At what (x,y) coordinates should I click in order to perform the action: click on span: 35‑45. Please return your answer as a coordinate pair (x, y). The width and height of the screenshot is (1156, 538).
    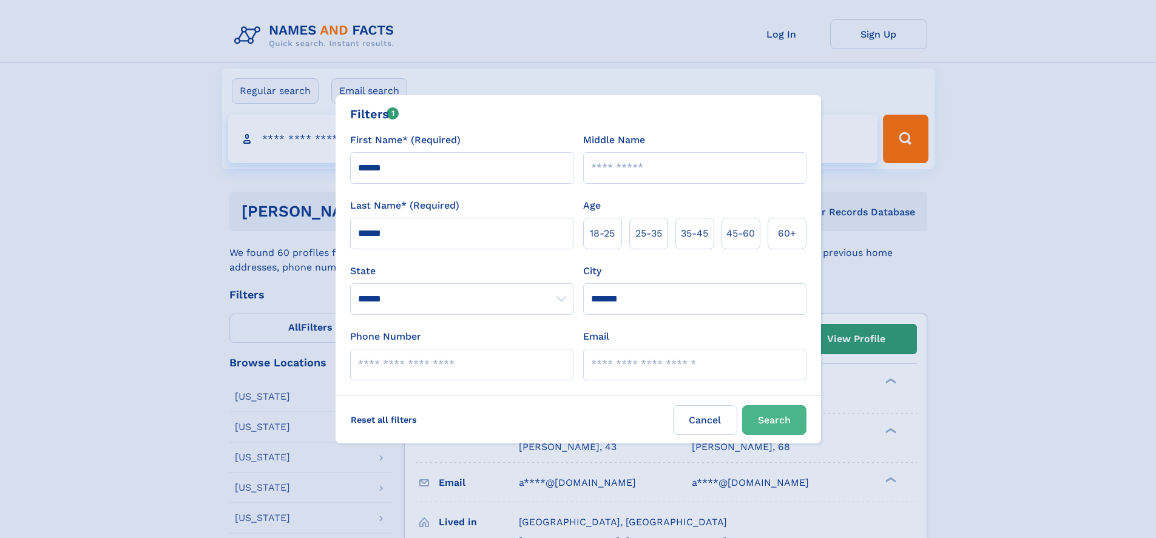
    Looking at the image, I should click on (694, 234).